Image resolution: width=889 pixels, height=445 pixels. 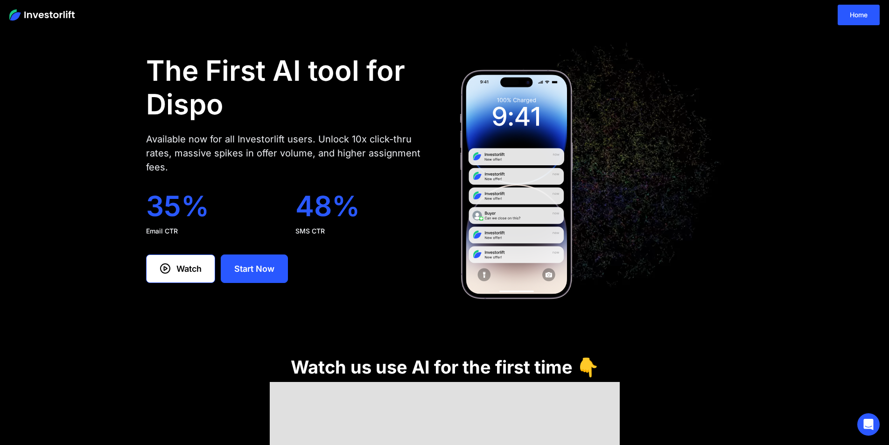 I want to click on a: Watch, so click(x=181, y=268).